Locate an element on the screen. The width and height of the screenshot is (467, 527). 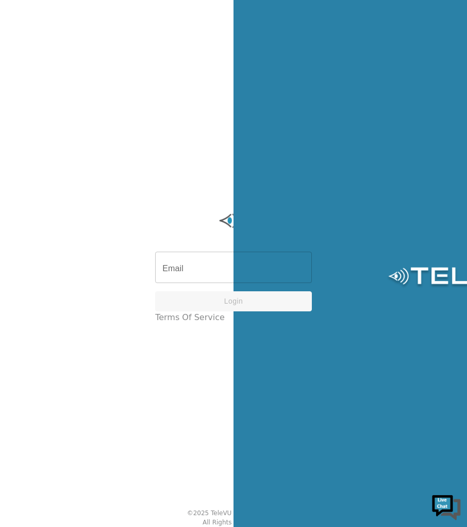
img: Chat Widget is located at coordinates (446, 507).